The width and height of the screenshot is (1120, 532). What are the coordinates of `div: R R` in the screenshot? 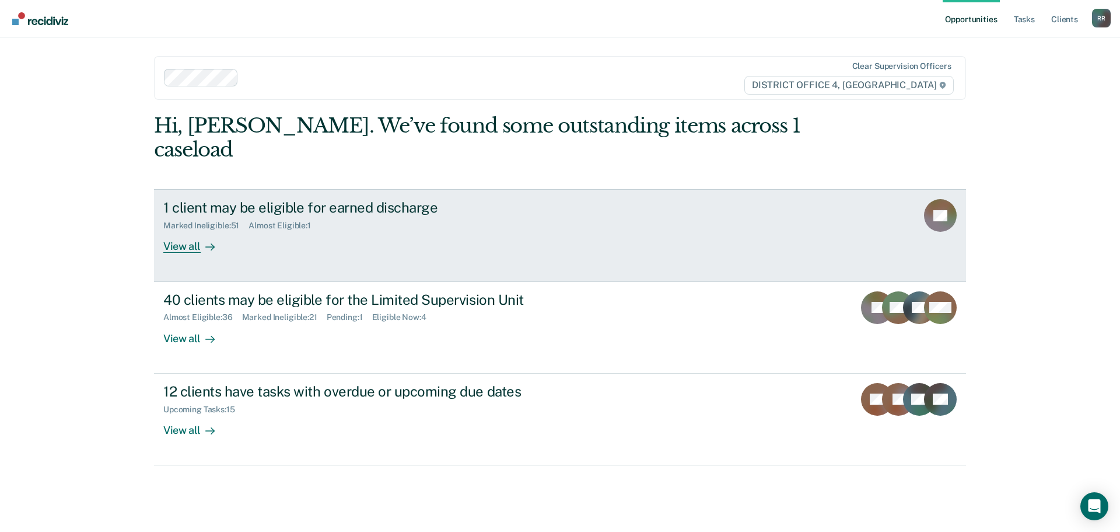 It's located at (1102, 18).